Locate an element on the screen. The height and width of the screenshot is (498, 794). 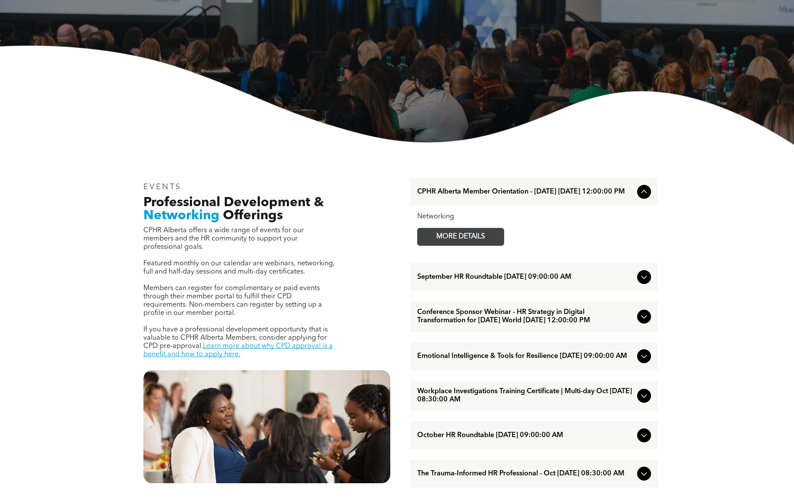
span: CPHR Alberta offers a wide range of events for our members and the HR community to support your p... is located at coordinates (223, 239).